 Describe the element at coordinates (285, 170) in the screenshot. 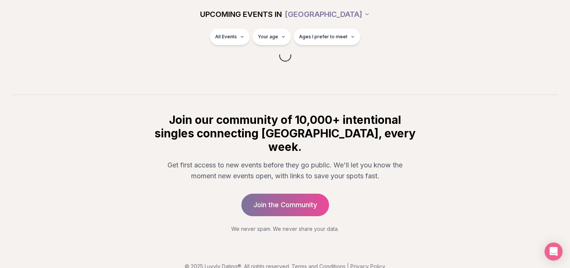

I see `p: Get first access to new events before they go public. We'll let you know the moment new events op...` at that location.